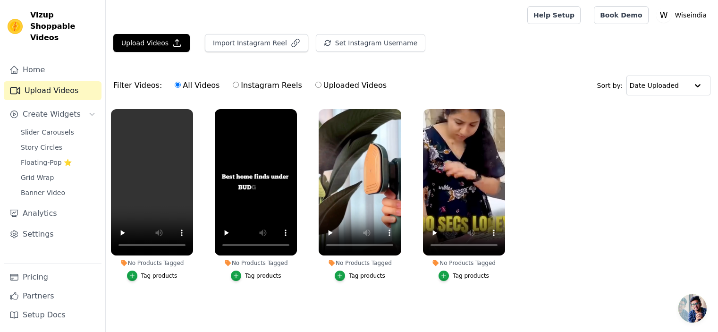 Image resolution: width=718 pixels, height=332 pixels. Describe the element at coordinates (692, 308) in the screenshot. I see `div: Open chat` at that location.